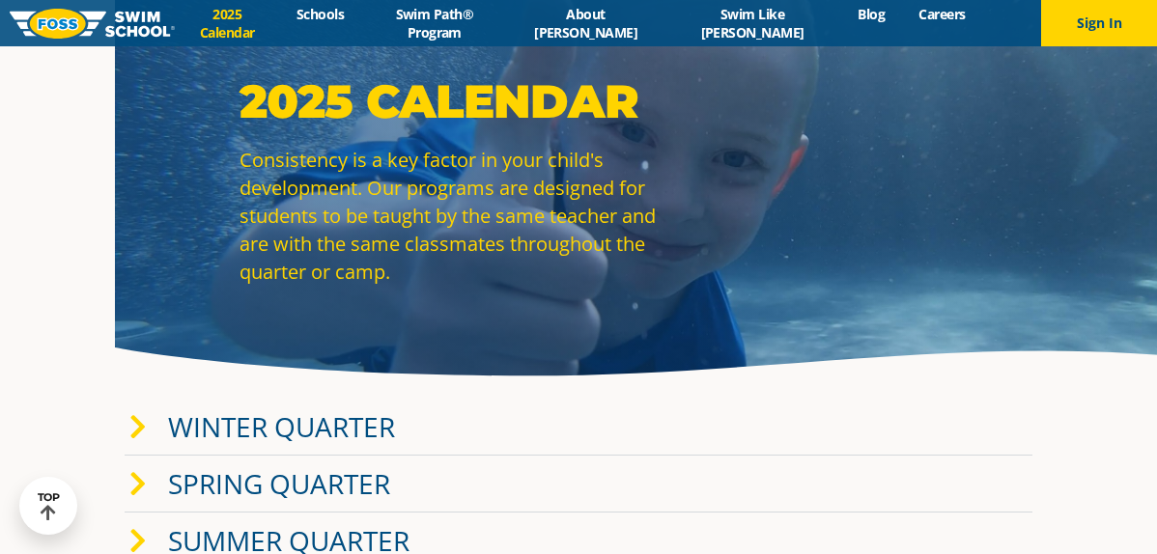 The image size is (1157, 554). Describe the element at coordinates (941, 14) in the screenshot. I see `a: Careers` at that location.